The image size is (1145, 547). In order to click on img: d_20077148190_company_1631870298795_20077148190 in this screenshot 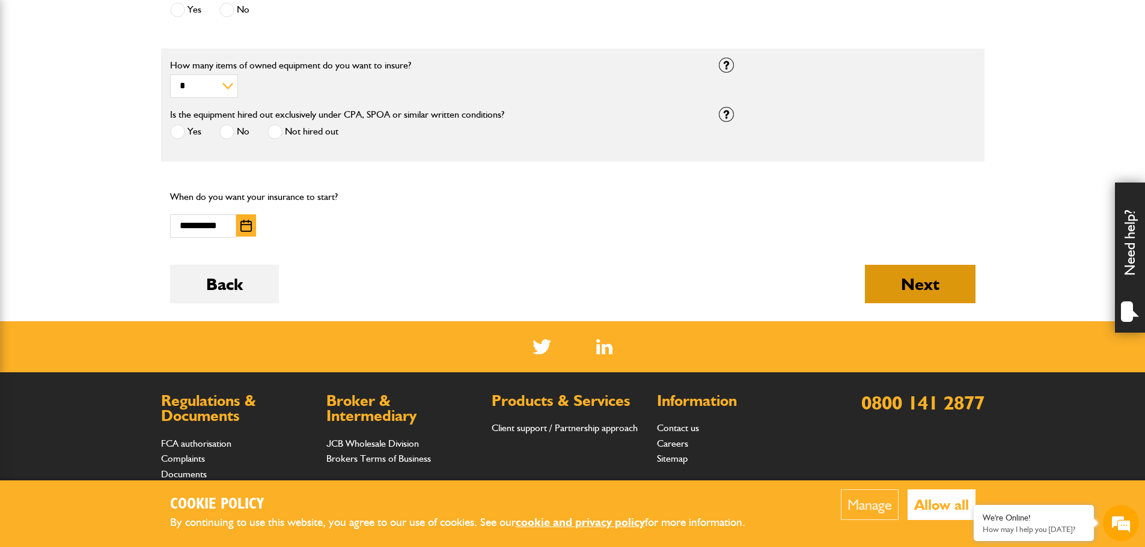, I will do `click(35, 75)`.